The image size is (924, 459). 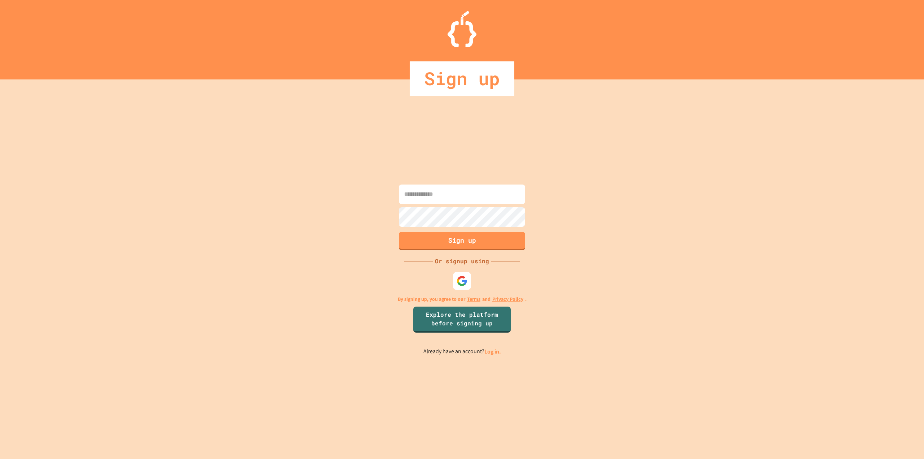 I want to click on a: Terms, so click(x=473, y=299).